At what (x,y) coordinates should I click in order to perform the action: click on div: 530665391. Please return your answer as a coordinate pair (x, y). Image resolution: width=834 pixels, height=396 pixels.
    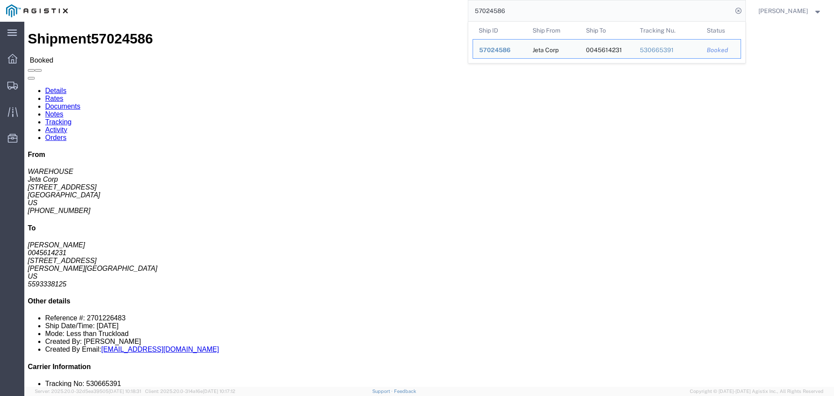
    Looking at the image, I should click on (667, 50).